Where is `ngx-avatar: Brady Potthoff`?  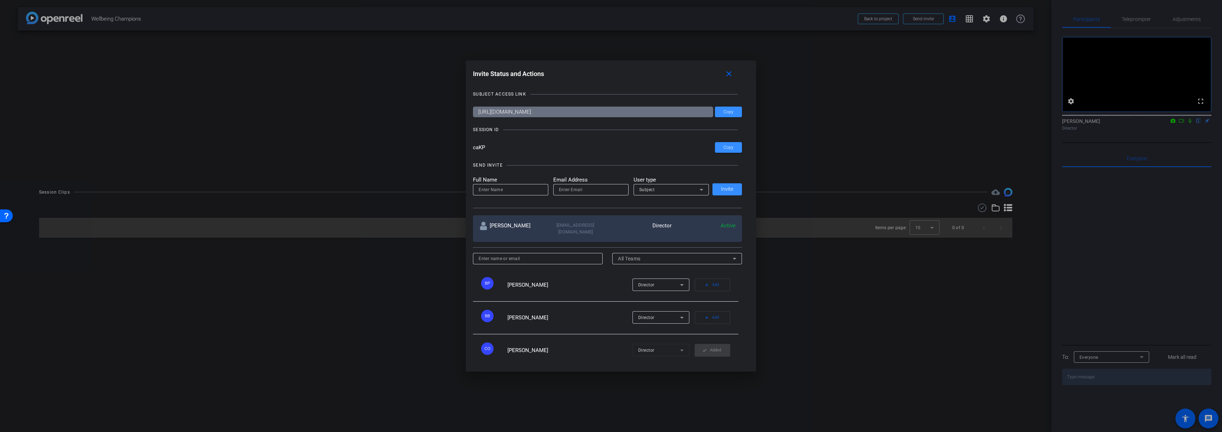 ngx-avatar: Brady Potthoff is located at coordinates (493, 283).